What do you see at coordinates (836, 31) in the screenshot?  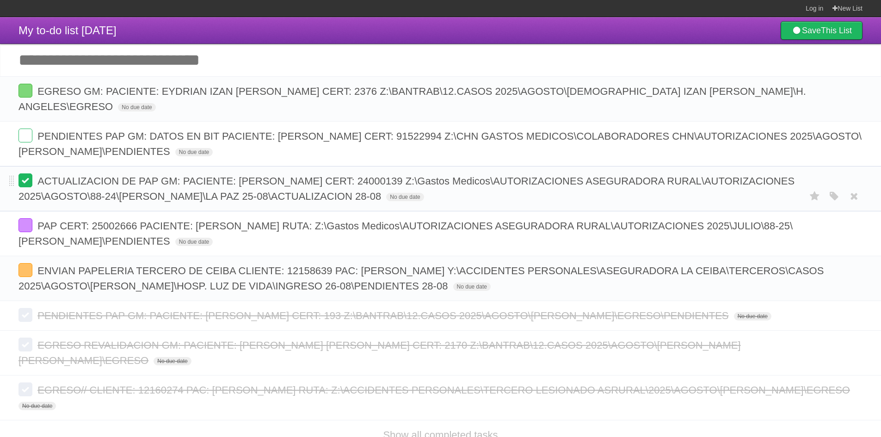 I see `b: This List` at bounding box center [836, 31].